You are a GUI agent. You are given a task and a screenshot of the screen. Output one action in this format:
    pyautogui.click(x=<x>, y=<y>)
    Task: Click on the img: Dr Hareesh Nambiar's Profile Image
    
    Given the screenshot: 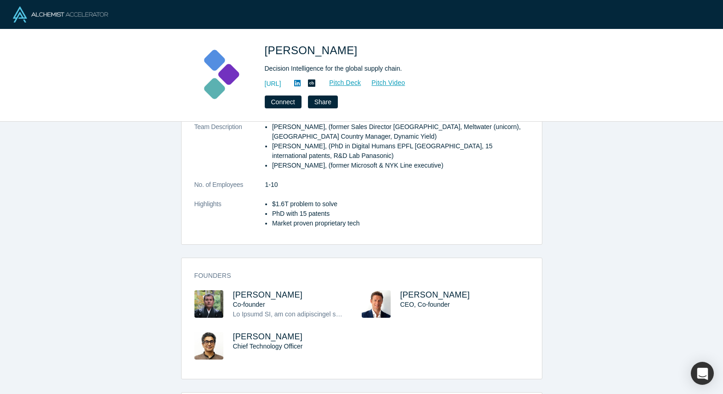 What is the action you would take?
    pyautogui.click(x=209, y=346)
    